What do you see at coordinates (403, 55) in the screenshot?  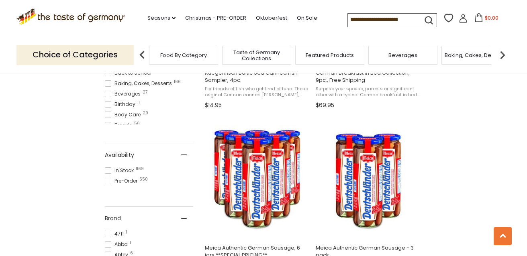 I see `a: Beverages` at bounding box center [403, 55].